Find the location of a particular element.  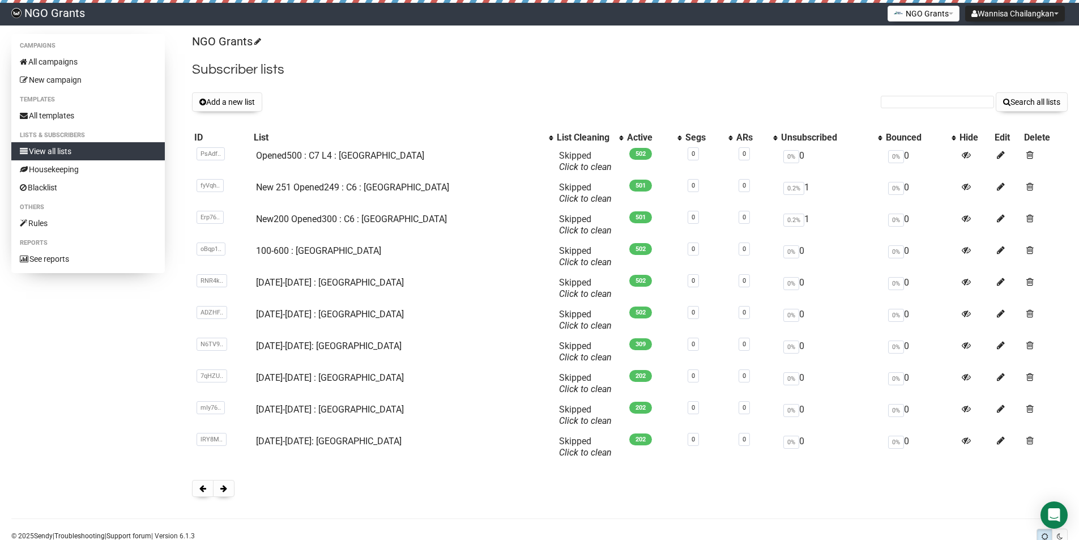

div: Open Intercom Messenger is located at coordinates (1054, 515).